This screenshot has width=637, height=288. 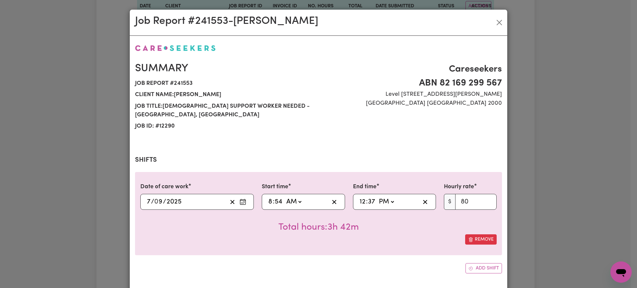 What do you see at coordinates (225, 84) in the screenshot?
I see `span: Job report # 241553` at bounding box center [225, 84].